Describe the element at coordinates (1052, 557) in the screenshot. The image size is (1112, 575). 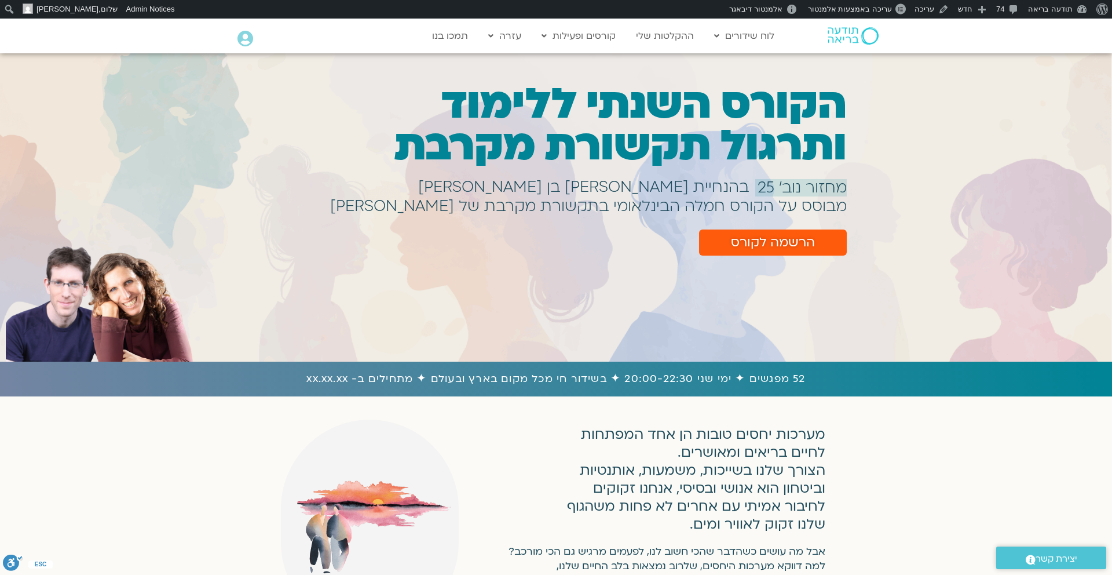
I see `a: יצירת קשר` at that location.